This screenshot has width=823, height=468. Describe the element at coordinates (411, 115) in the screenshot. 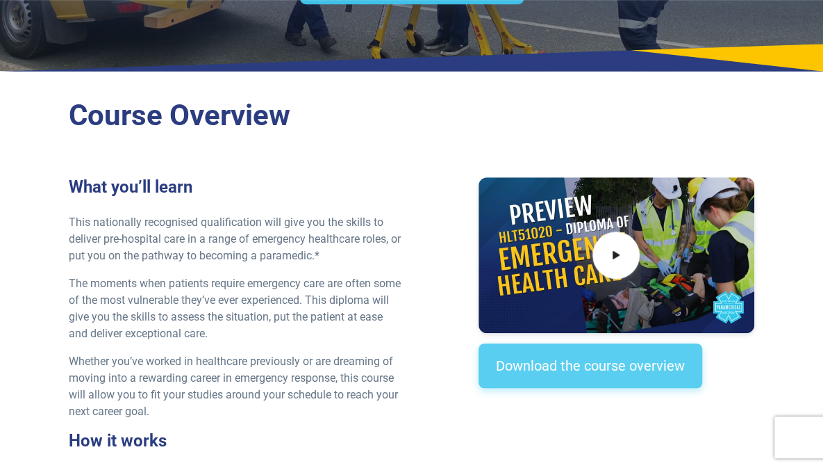

I see `h2: Course Overview` at that location.